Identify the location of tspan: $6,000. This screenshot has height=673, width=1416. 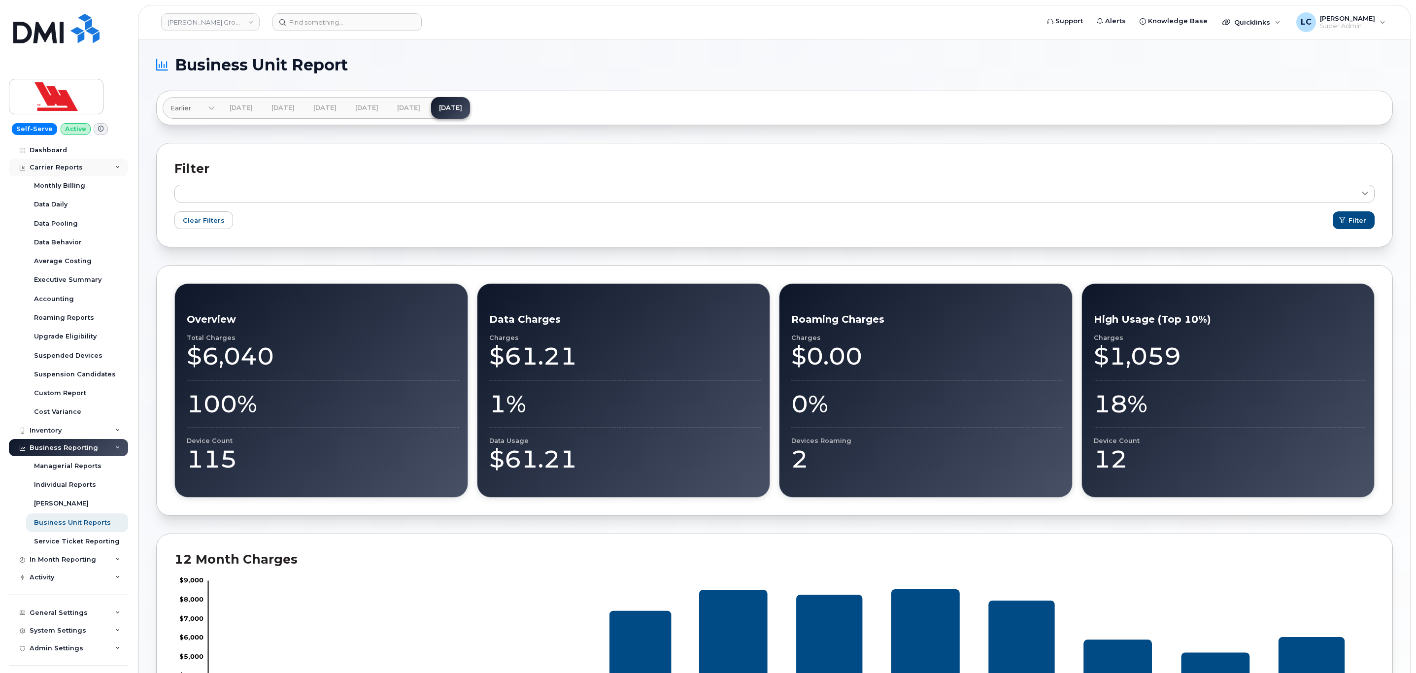
(191, 637).